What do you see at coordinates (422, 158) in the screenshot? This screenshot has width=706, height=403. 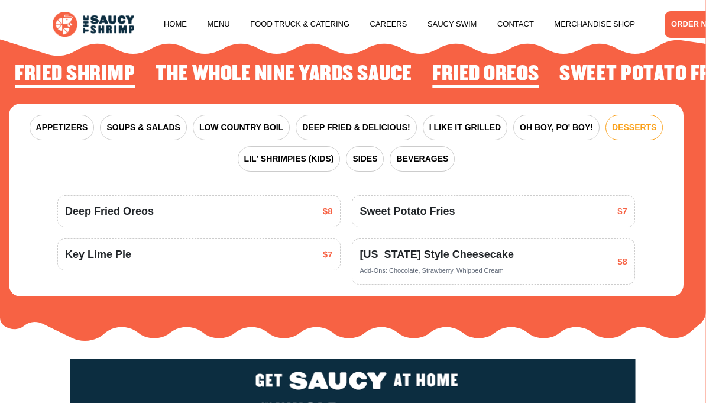 I see `button: BEVERAGES` at bounding box center [422, 158].